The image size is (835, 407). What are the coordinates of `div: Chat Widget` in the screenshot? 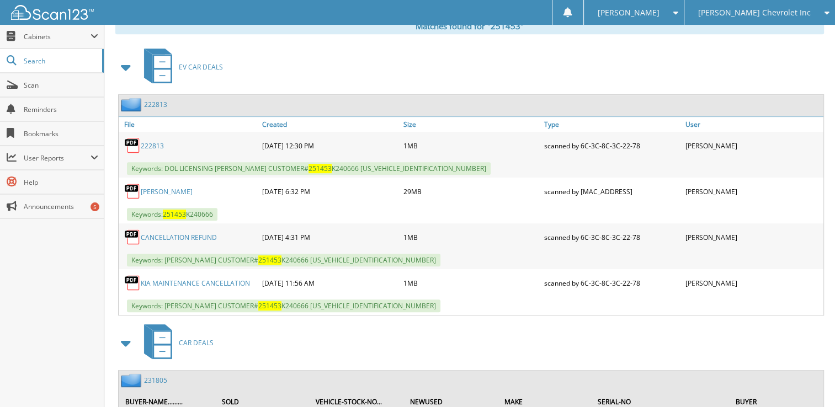 It's located at (807, 381).